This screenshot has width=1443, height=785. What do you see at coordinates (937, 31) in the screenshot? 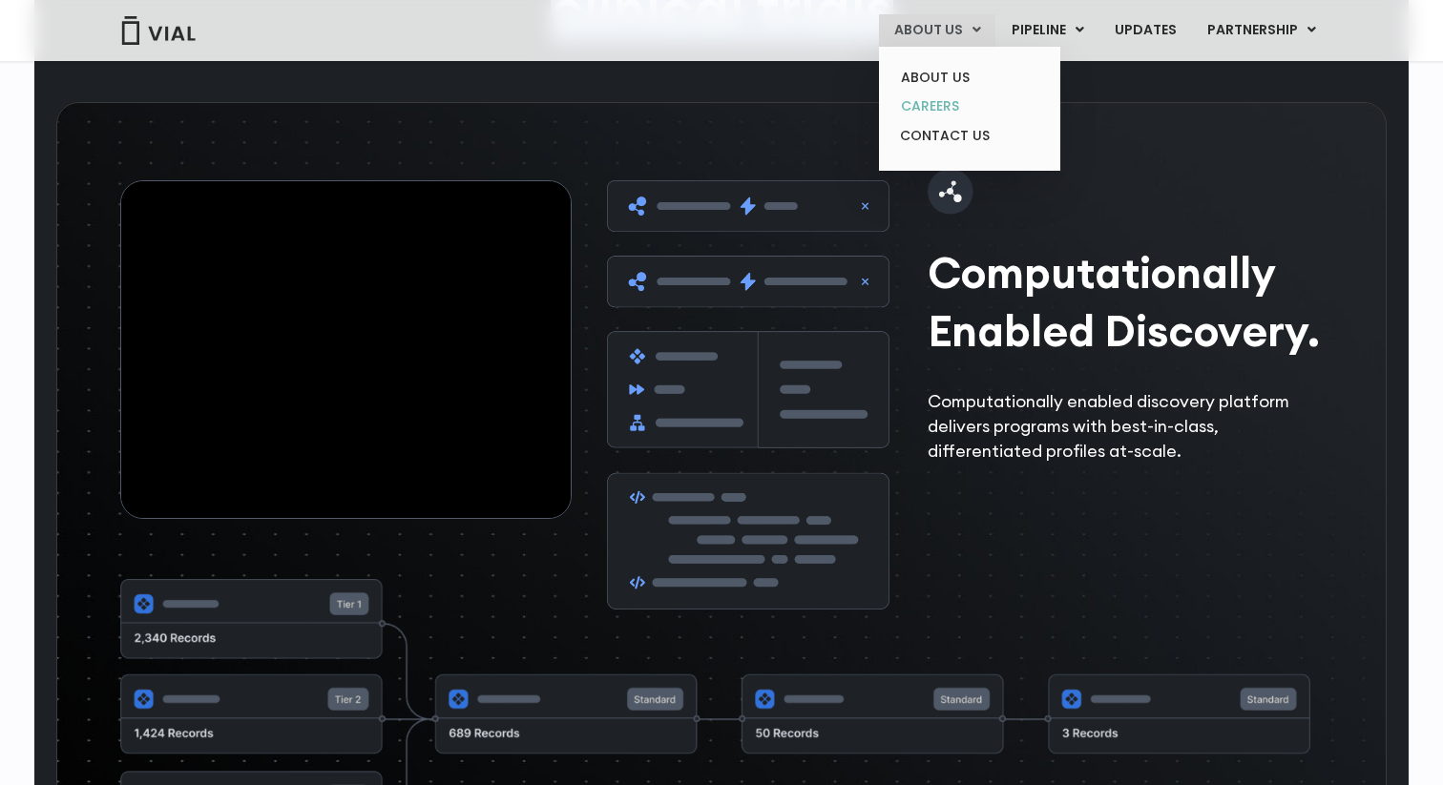
I see `a: ABOUT USMenu Toggle` at bounding box center [937, 31].